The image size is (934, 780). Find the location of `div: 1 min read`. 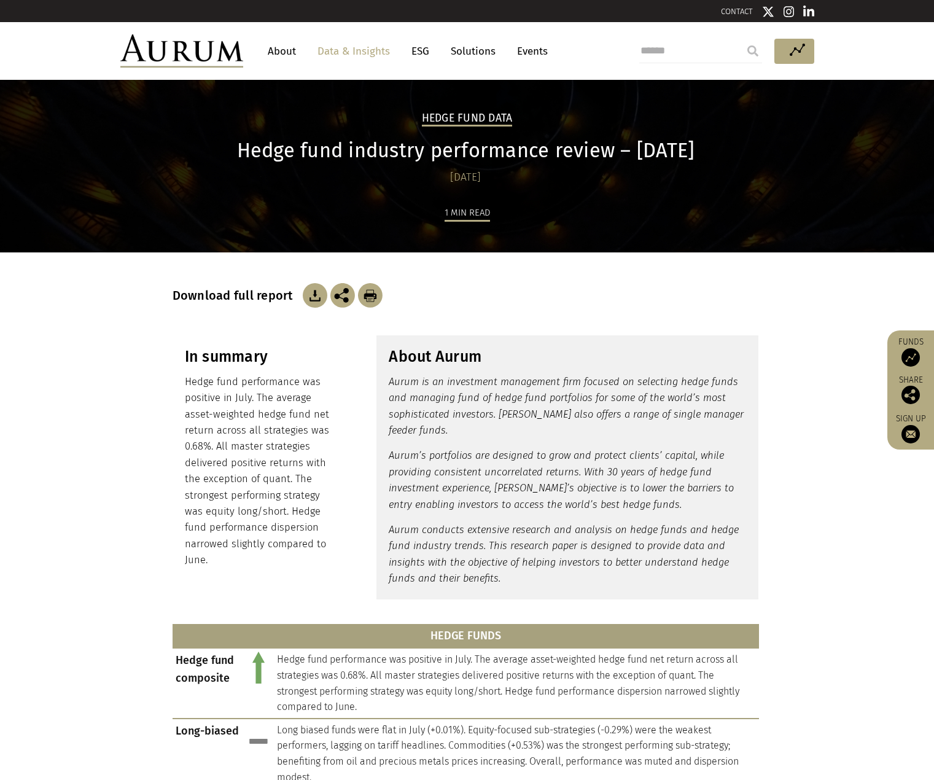

div: 1 min read is located at coordinates (467, 213).